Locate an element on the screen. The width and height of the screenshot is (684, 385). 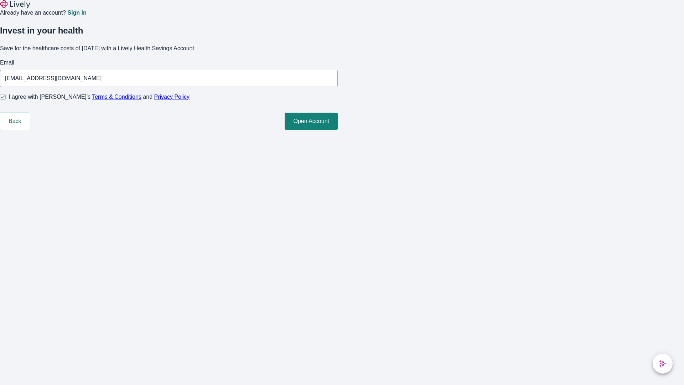
a: Privacy Policy is located at coordinates (172, 97).